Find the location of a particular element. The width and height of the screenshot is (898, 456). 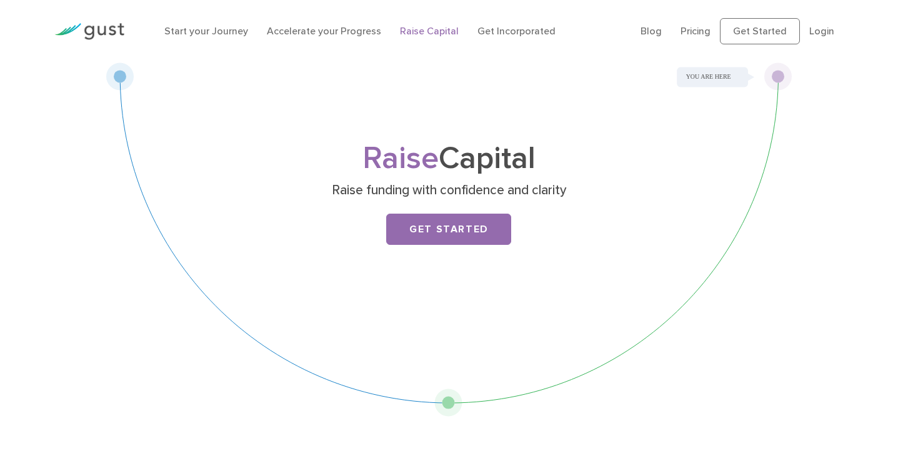

a: Blog is located at coordinates (651, 31).